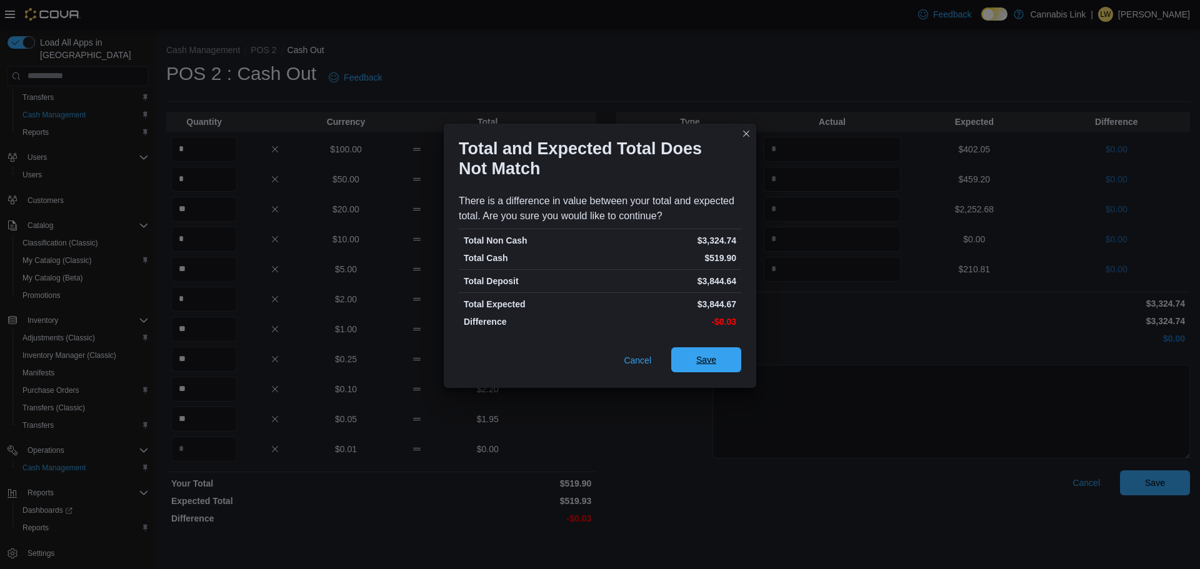 The image size is (1200, 569). I want to click on p: $3,844.67, so click(669, 304).